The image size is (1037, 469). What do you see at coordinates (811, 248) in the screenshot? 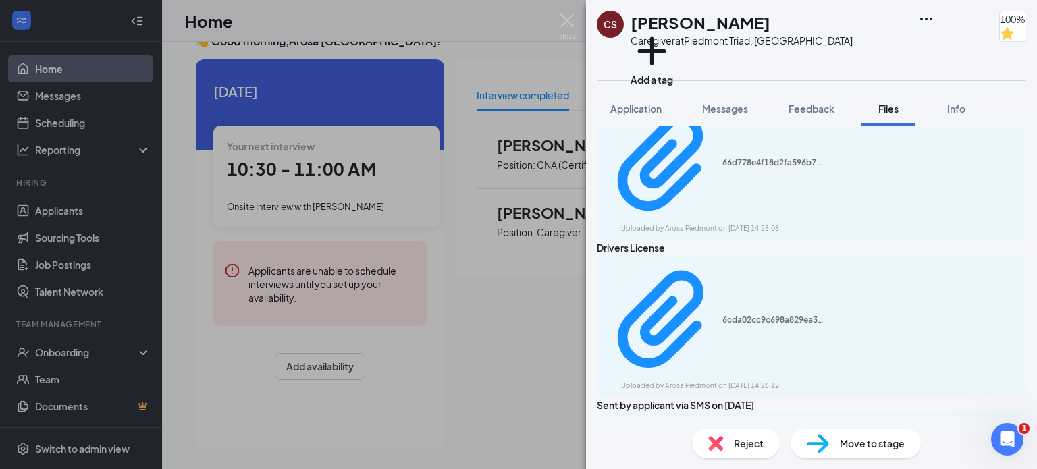
I see `div: Drivers License` at bounding box center [811, 248].